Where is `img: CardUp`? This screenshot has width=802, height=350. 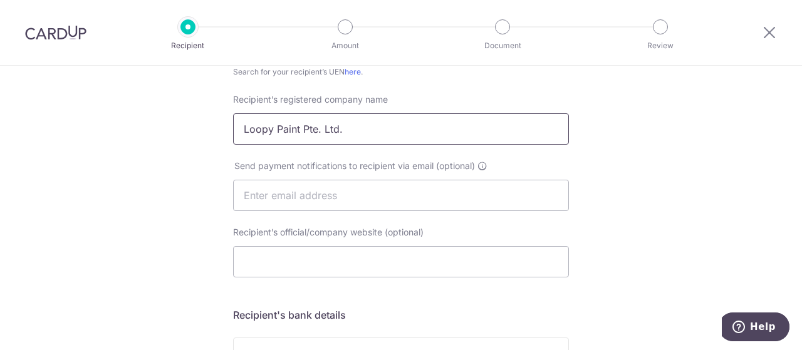
img: CardUp is located at coordinates (56, 33).